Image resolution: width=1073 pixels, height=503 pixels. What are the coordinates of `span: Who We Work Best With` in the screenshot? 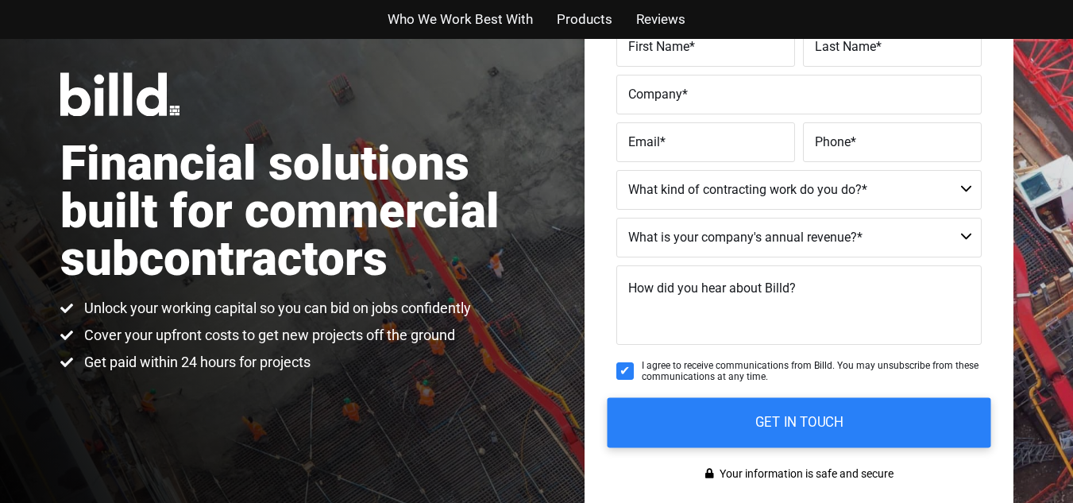 It's located at (460, 19).